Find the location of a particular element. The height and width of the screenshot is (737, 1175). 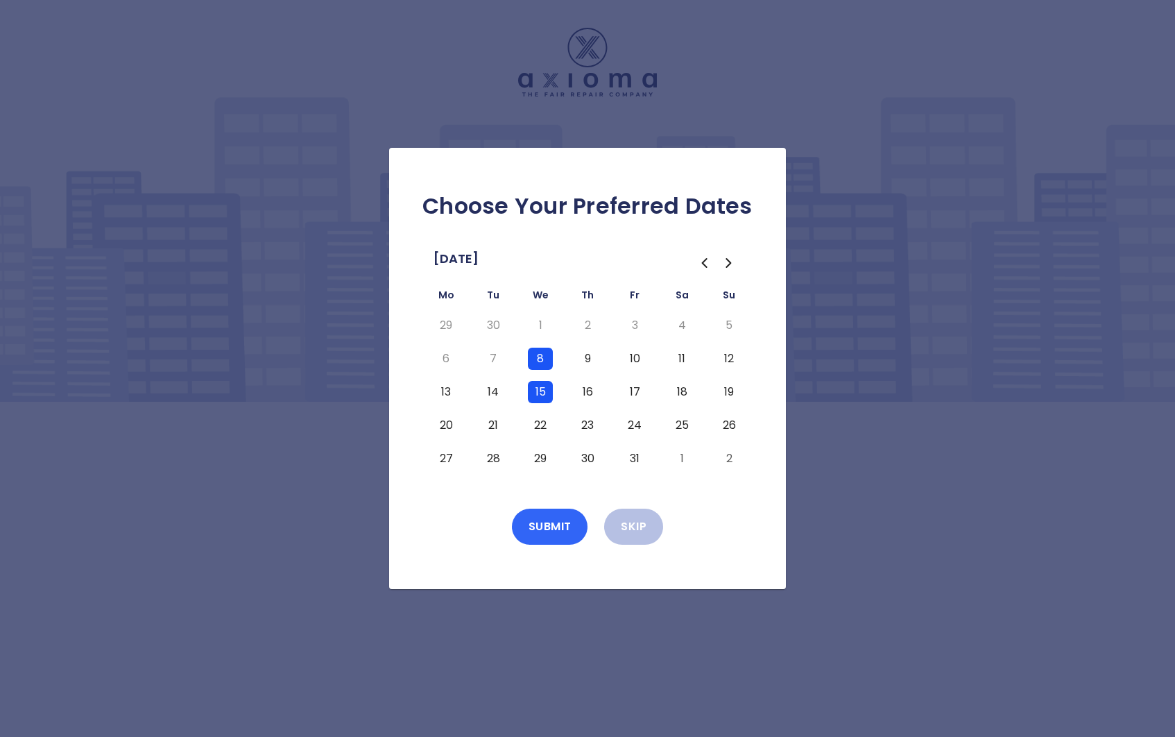

button: Thursday, October 30th, 2025 is located at coordinates (588, 459).